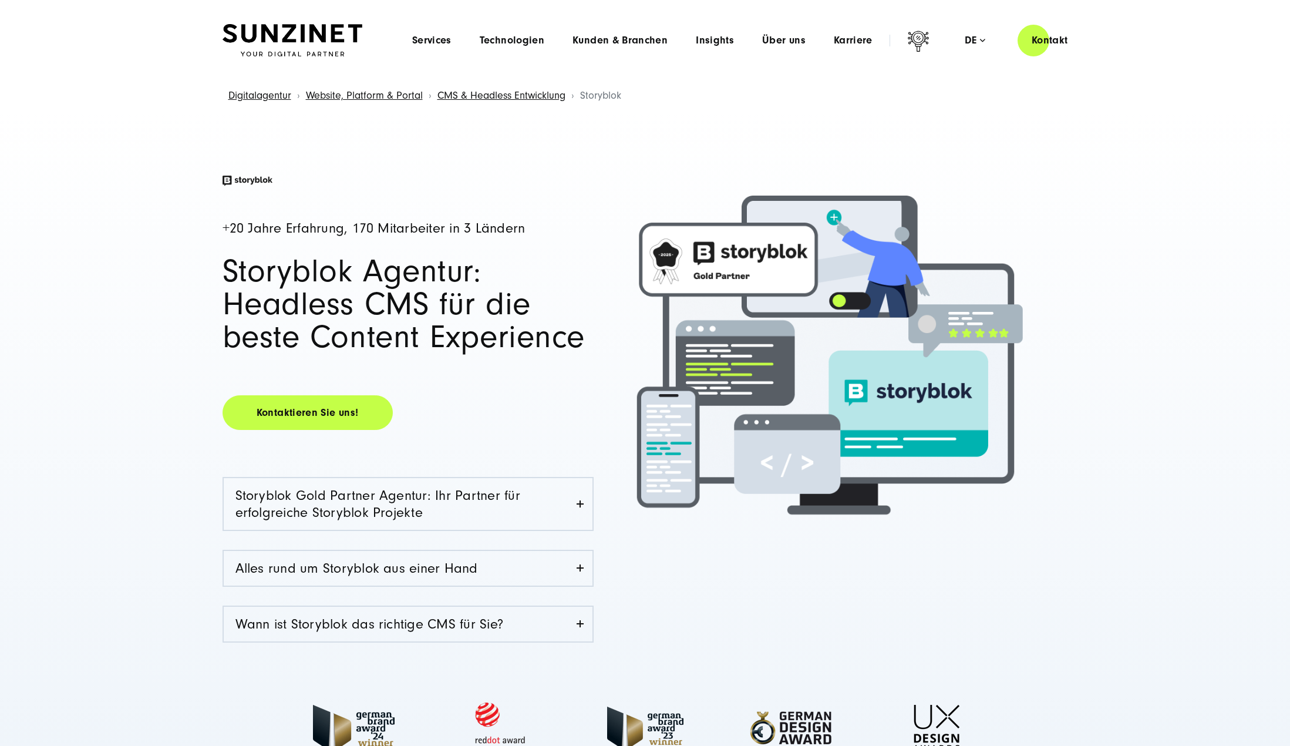  What do you see at coordinates (715, 41) in the screenshot?
I see `a: Insights` at bounding box center [715, 41].